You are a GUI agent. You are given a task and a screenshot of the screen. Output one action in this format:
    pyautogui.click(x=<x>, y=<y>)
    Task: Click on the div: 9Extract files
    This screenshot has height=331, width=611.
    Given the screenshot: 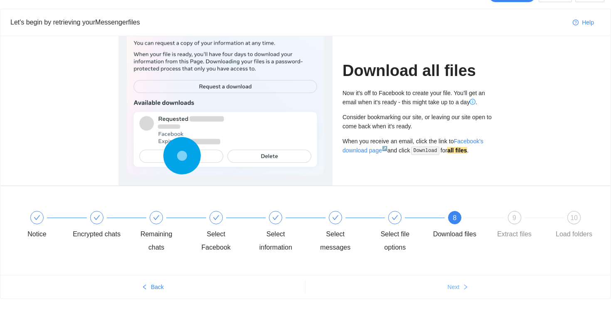 What is the action you would take?
    pyautogui.click(x=521, y=226)
    